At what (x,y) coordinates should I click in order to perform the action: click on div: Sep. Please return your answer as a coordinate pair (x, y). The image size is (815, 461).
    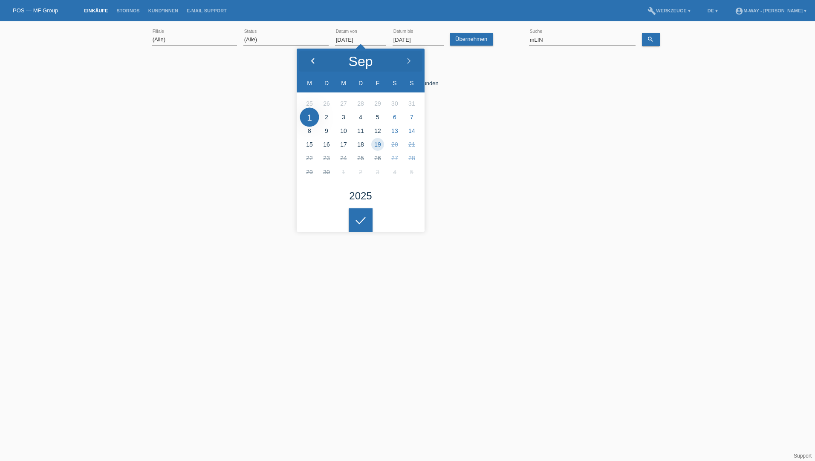
    Looking at the image, I should click on (361, 61).